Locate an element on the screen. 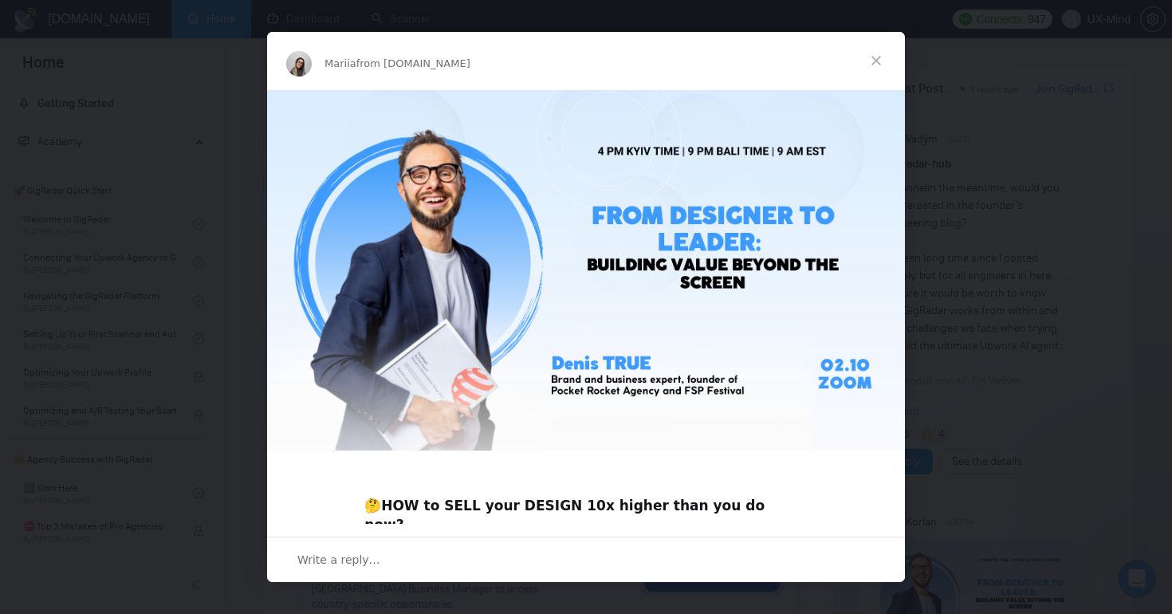 This screenshot has width=1172, height=614. img: Profile image for Mariia is located at coordinates (299, 64).